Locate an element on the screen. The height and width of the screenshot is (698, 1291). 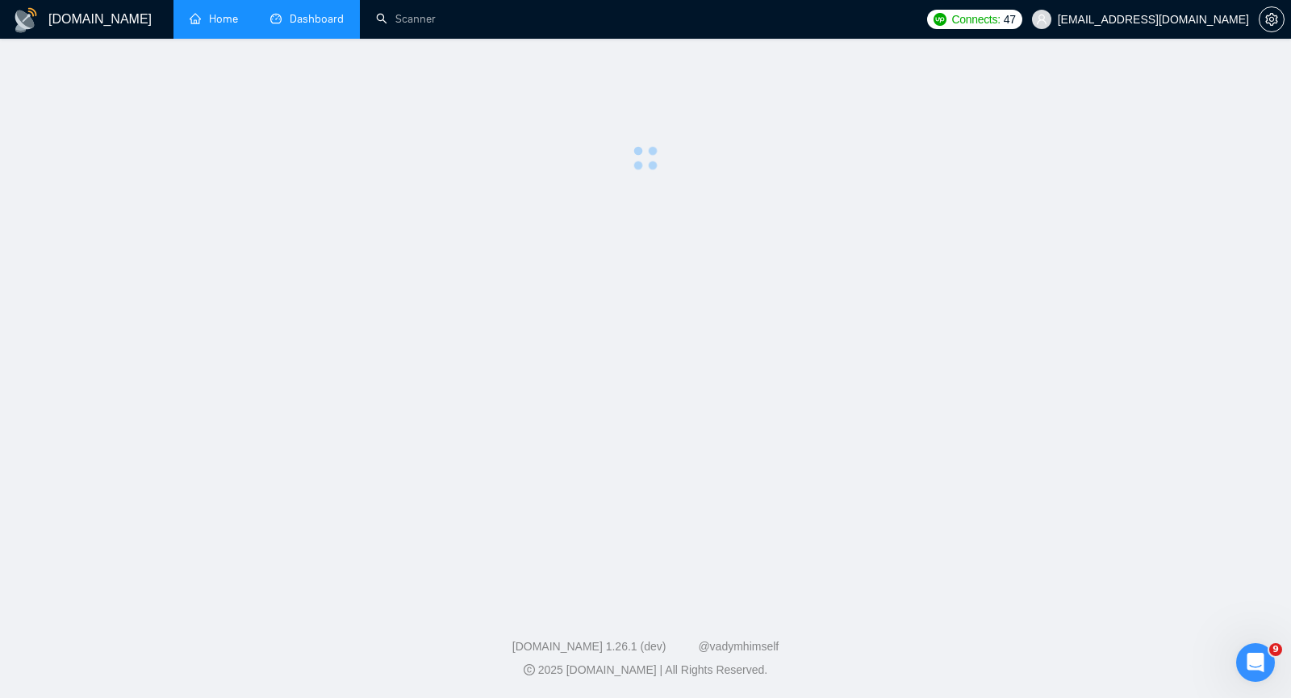
a: @vadymhimself is located at coordinates (738, 646).